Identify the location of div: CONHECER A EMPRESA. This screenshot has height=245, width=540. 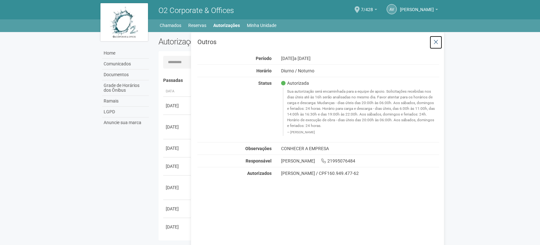
(360, 148).